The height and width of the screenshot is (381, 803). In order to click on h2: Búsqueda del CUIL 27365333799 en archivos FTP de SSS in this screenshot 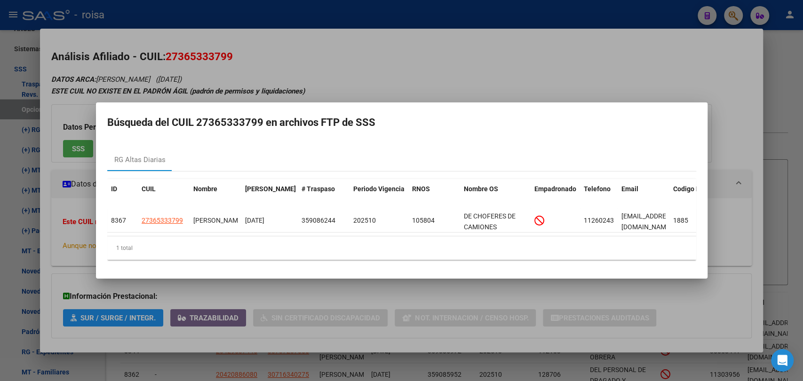, I will do `click(402, 123)`.